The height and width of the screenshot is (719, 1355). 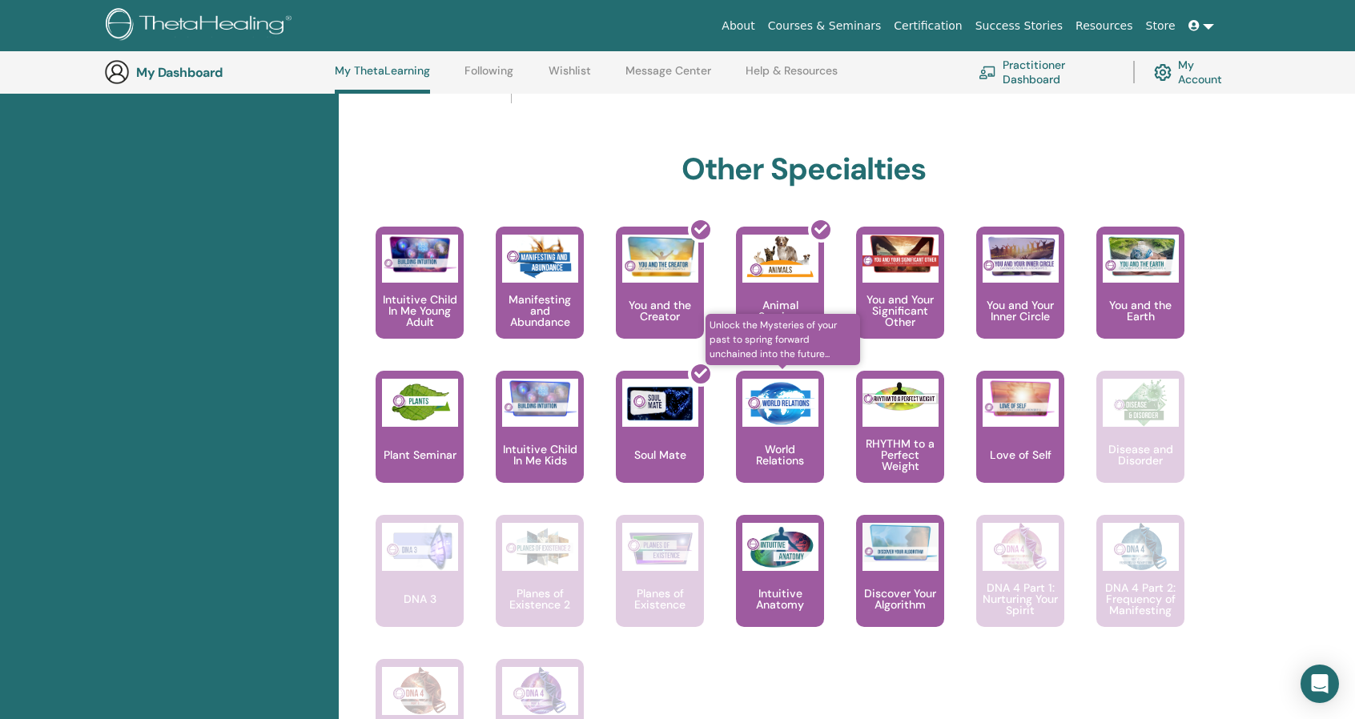 What do you see at coordinates (420, 455) in the screenshot?
I see `p: Plant Seminar` at bounding box center [420, 455].